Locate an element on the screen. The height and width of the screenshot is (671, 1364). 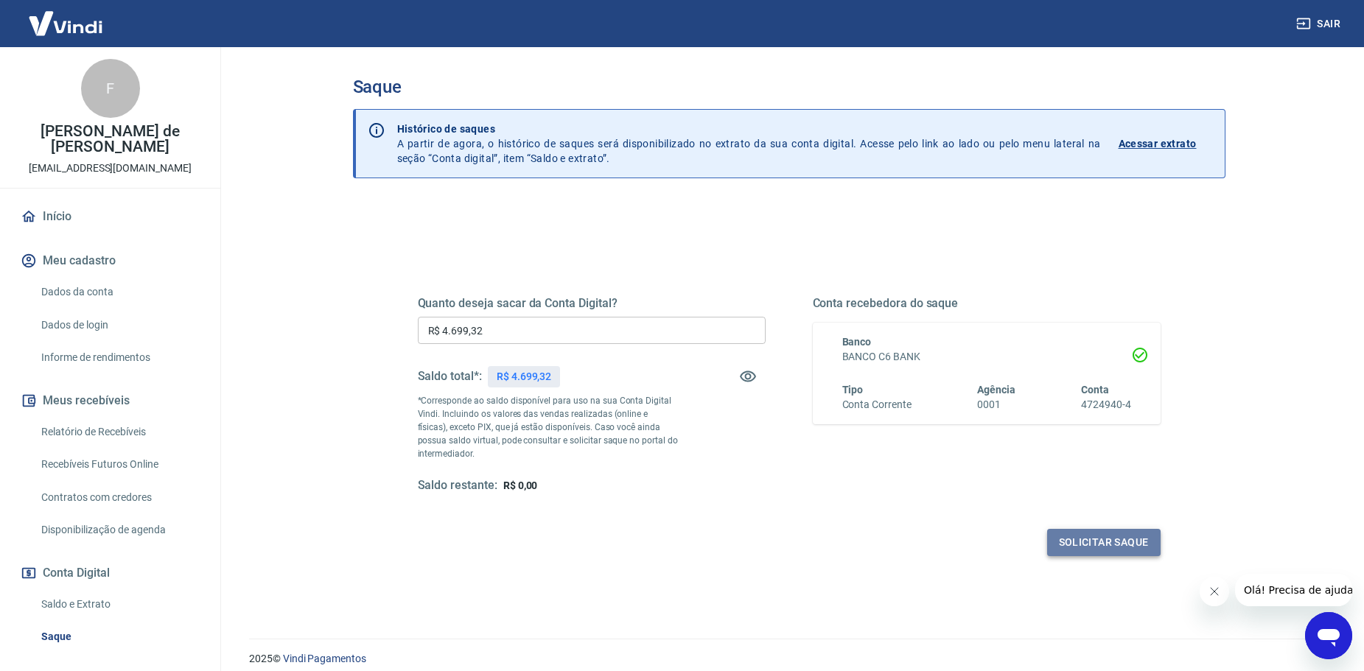
h6: 0001 is located at coordinates (996, 404).